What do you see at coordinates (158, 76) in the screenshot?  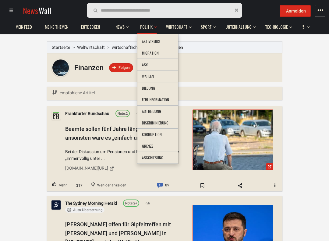 I see `li: Wahlen` at bounding box center [158, 76].